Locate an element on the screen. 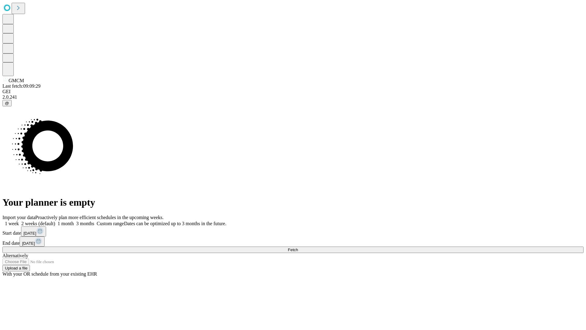 This screenshot has height=330, width=586. span: 3 months is located at coordinates (85, 223).